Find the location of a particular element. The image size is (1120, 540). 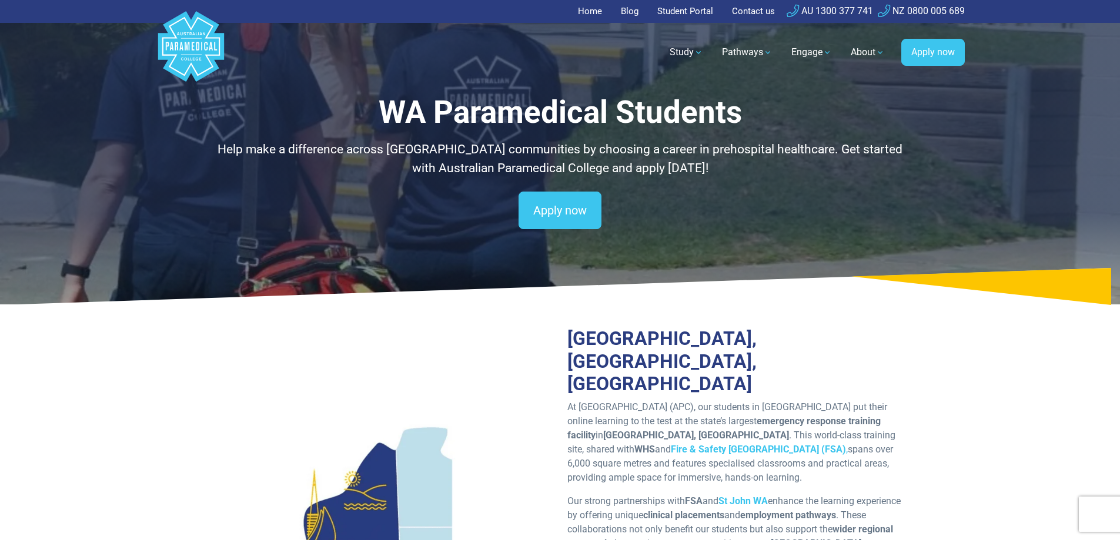

a: Pathways is located at coordinates (747, 52).